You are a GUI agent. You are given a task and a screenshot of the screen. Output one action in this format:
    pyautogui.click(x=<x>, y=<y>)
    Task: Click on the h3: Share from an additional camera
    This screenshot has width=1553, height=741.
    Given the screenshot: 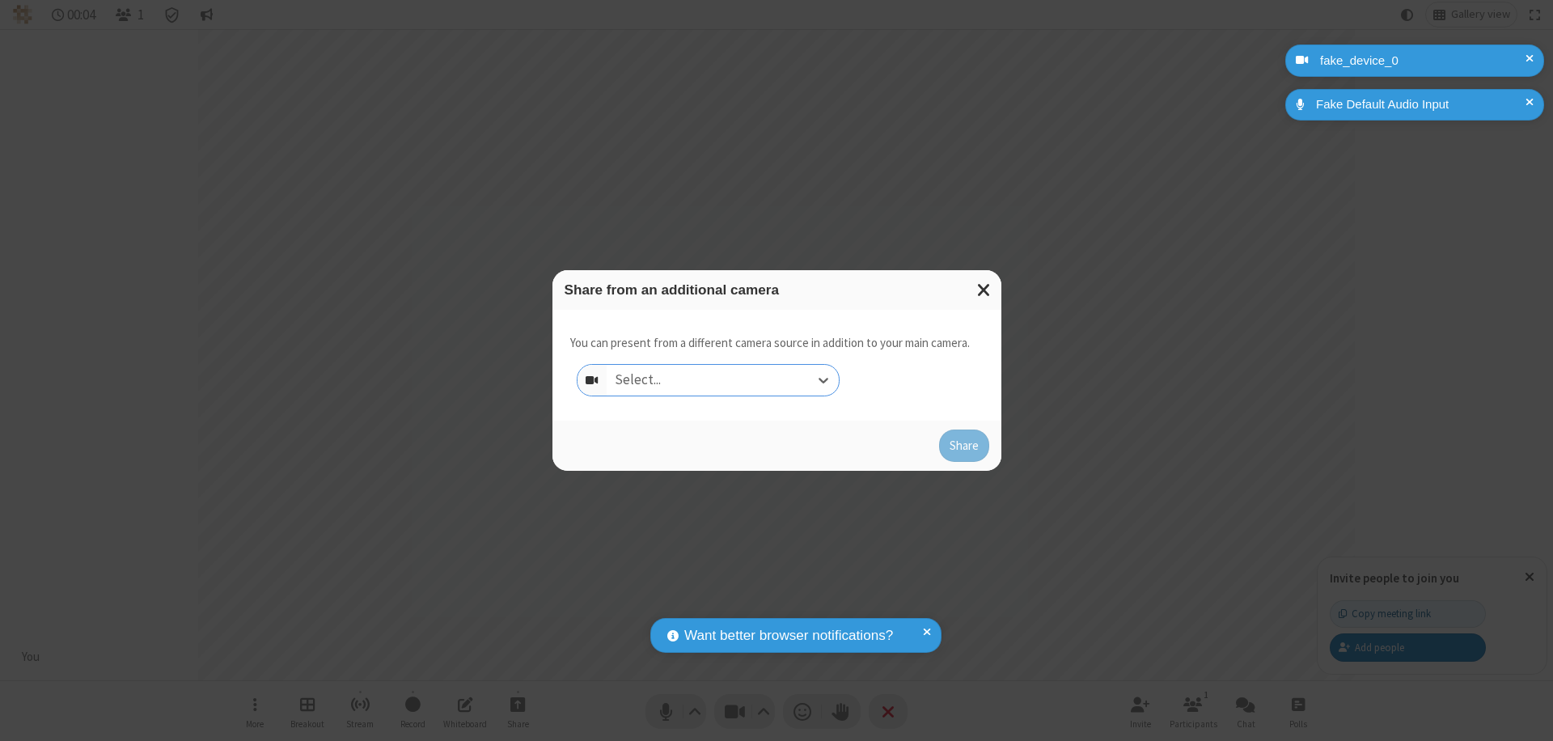 What is the action you would take?
    pyautogui.click(x=777, y=290)
    